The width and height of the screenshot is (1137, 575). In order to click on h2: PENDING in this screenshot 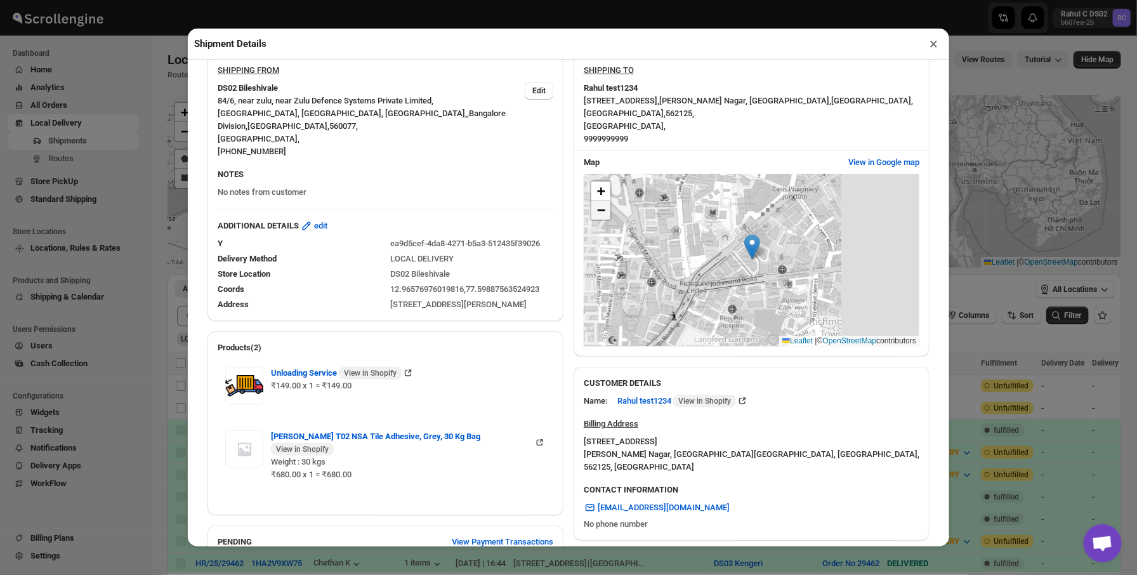, I will do `click(235, 542)`.